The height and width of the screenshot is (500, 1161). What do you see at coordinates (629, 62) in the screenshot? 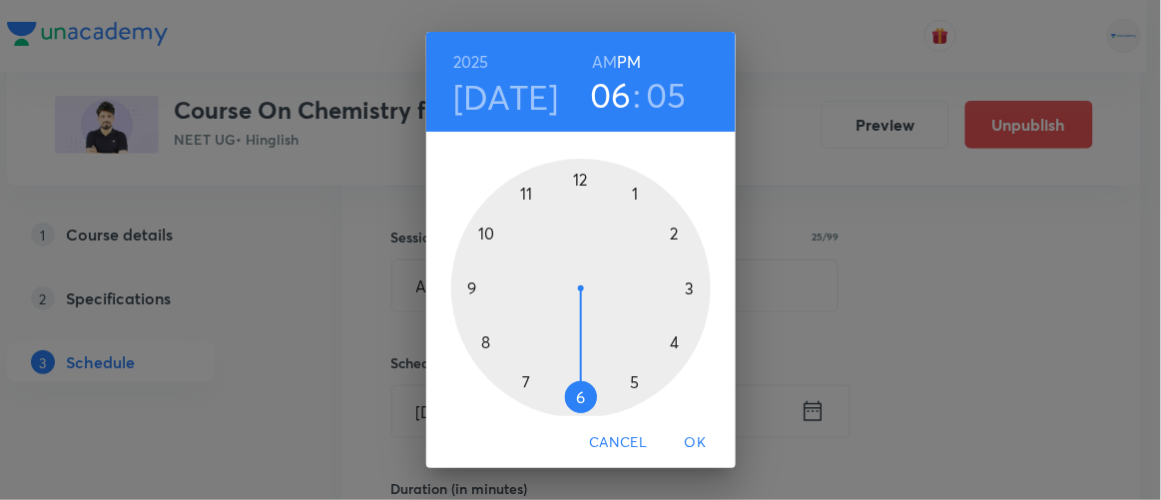
I see `h6: PM` at bounding box center [629, 62].